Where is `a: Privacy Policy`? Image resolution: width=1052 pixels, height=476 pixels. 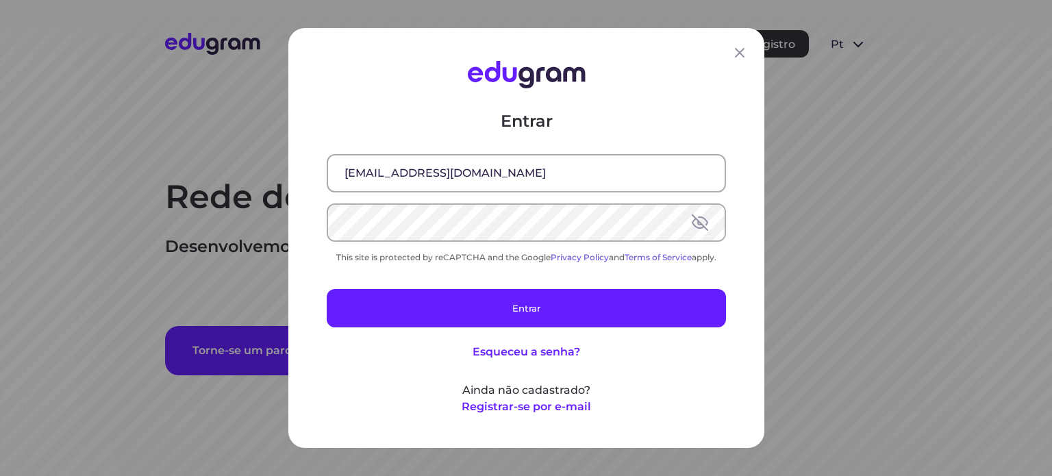 a: Privacy Policy is located at coordinates (579, 257).